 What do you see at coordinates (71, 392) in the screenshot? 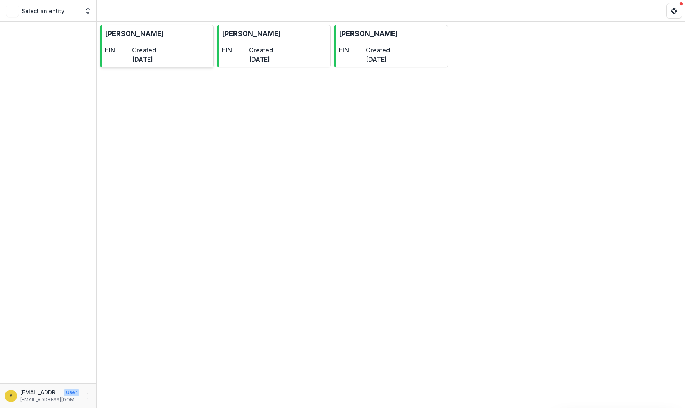
I see `p: User` at bounding box center [71, 392].